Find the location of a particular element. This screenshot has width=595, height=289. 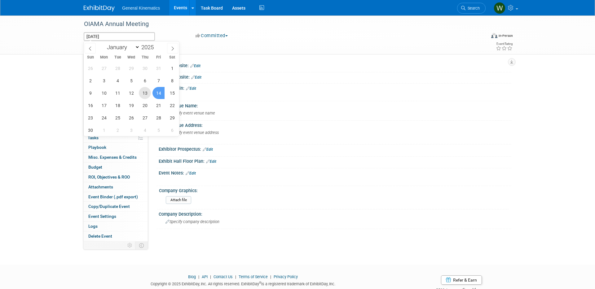

span: Event Settings is located at coordinates (102, 216).